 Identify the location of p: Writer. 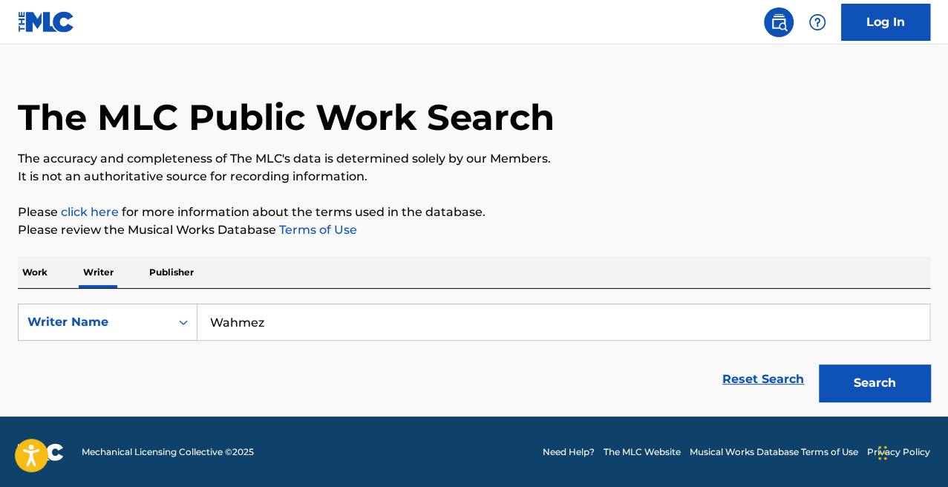
(98, 273).